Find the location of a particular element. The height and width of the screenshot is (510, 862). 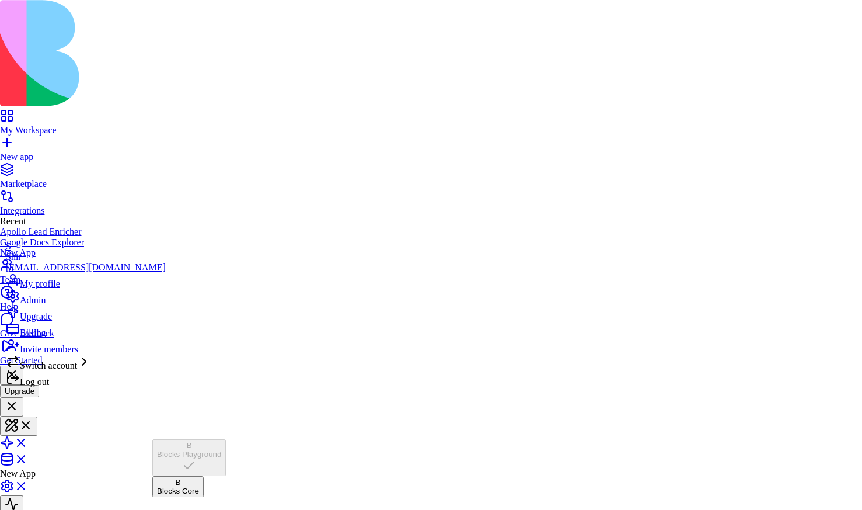

span: Log out is located at coordinates (34, 381).